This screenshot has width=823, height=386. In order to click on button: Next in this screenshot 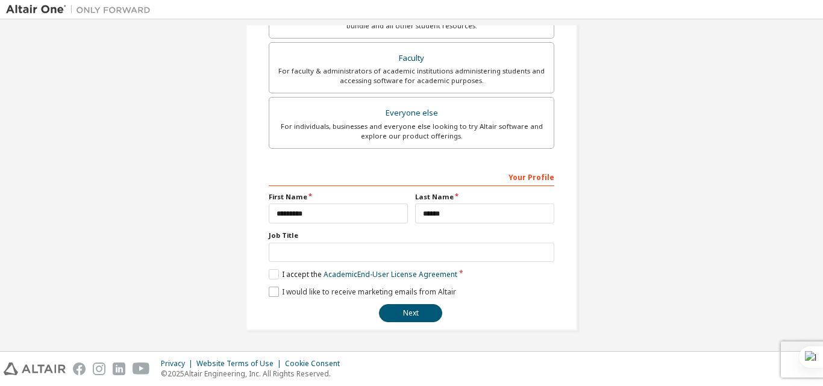, I will do `click(410, 313)`.